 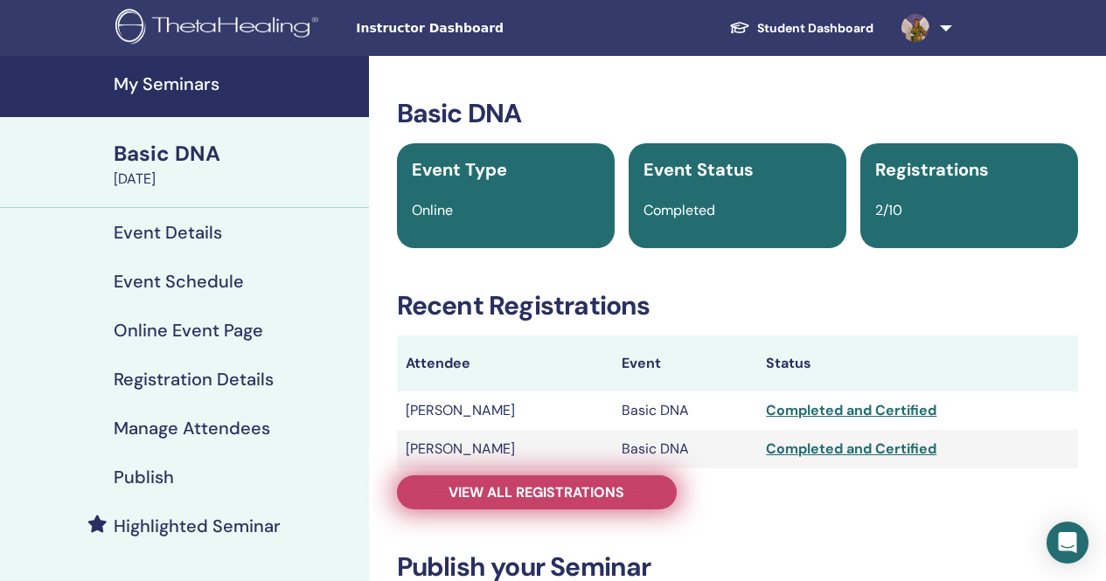 What do you see at coordinates (459, 170) in the screenshot?
I see `span: Event Type` at bounding box center [459, 170].